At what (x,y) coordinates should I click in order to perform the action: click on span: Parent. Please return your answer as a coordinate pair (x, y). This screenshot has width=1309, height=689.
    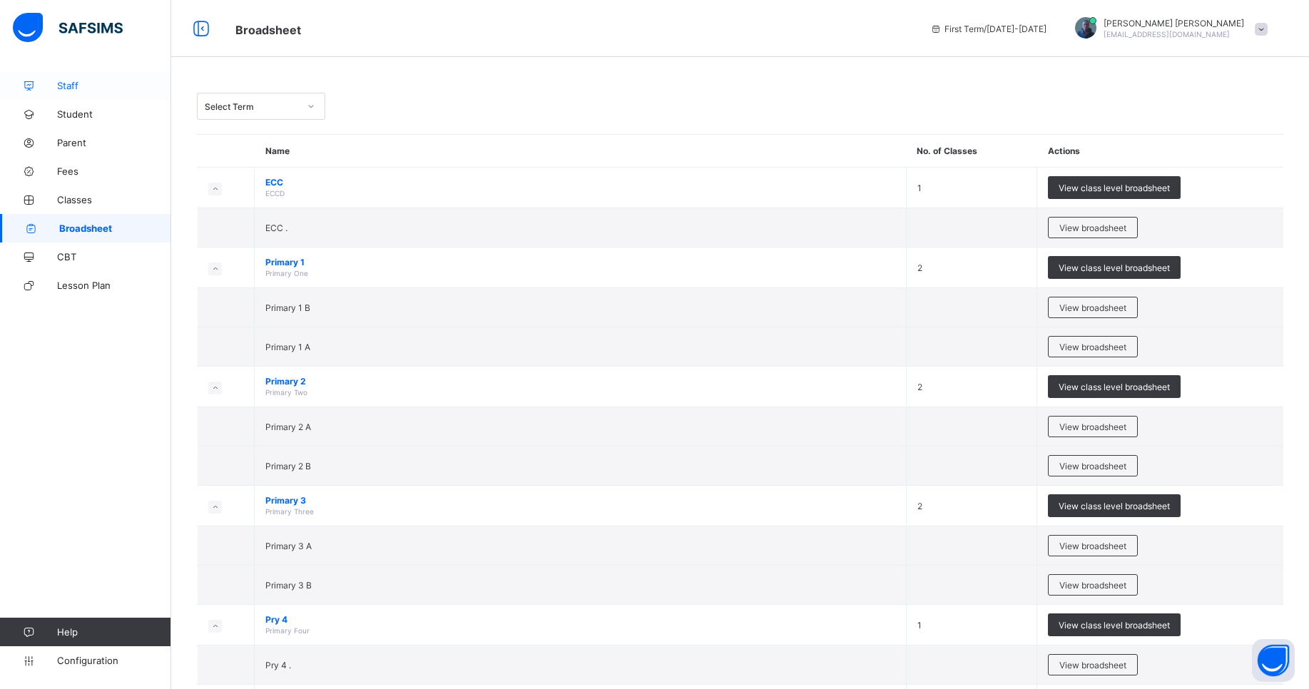
    Looking at the image, I should click on (114, 143).